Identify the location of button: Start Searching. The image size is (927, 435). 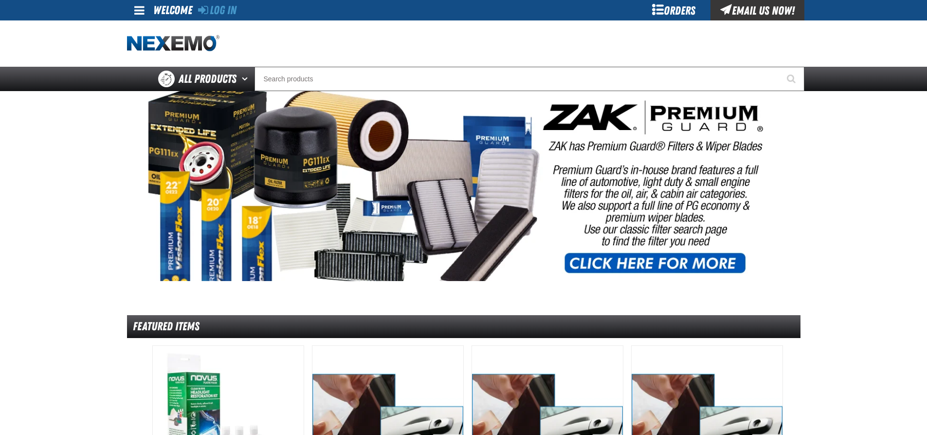
(792, 79).